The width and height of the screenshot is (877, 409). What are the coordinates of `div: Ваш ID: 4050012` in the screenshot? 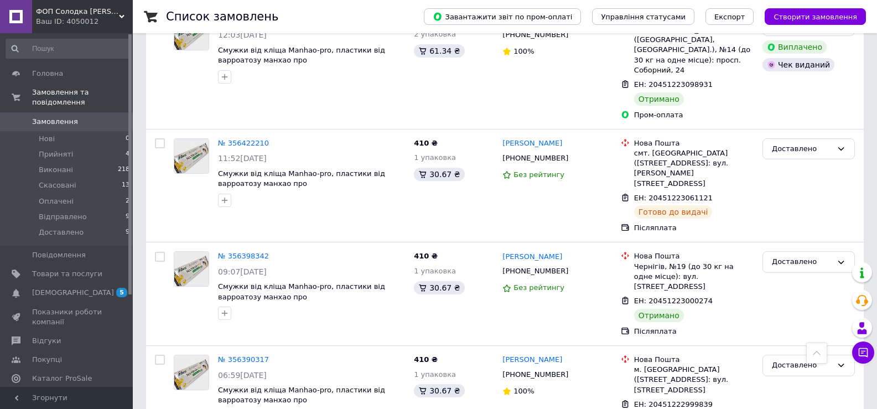 It's located at (84, 22).